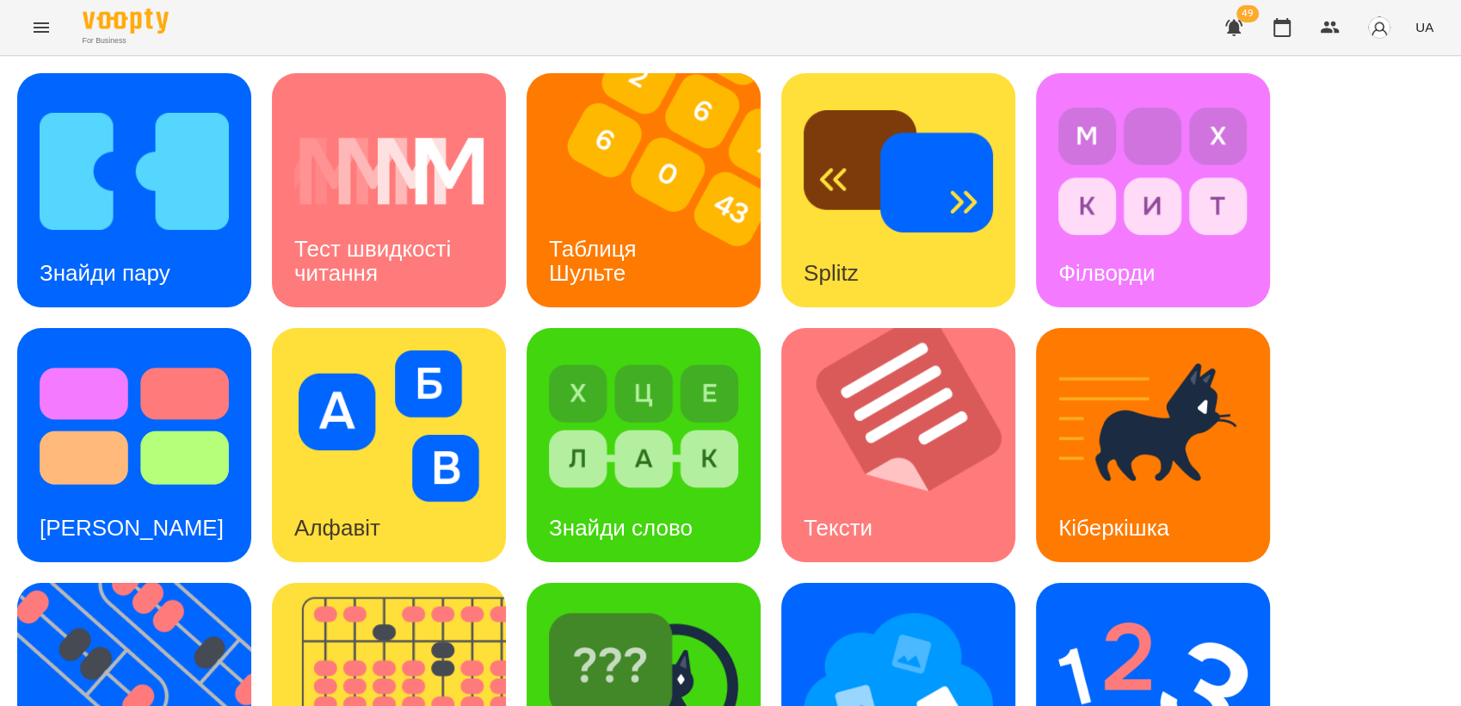  I want to click on img: Алфавіт, so click(389, 426).